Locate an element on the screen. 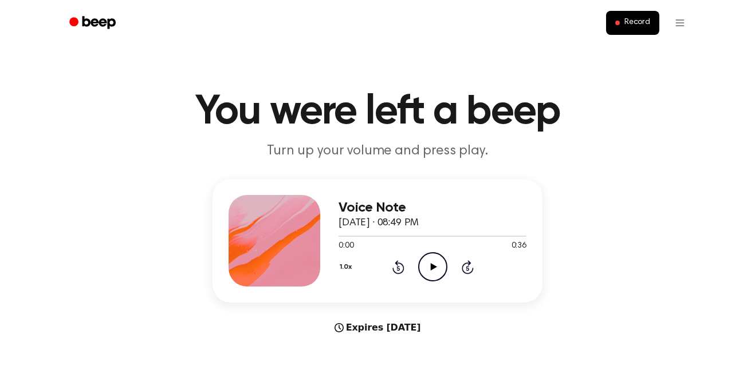  span: 0:00 is located at coordinates (346, 246).